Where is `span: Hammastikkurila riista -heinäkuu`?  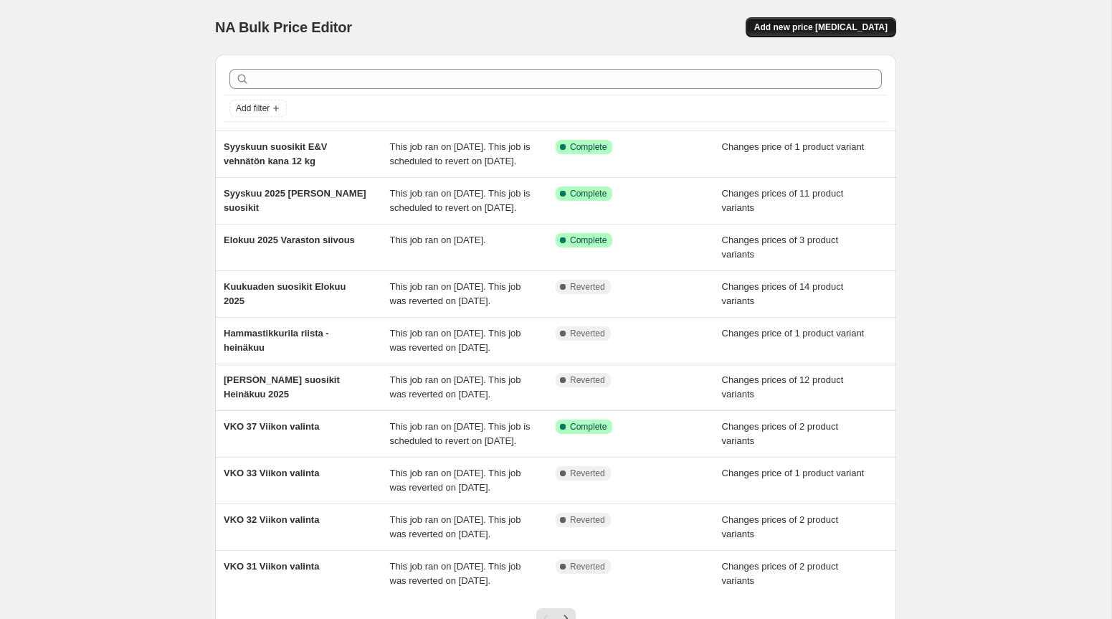
span: Hammastikkurila riista -heinäkuu is located at coordinates (276, 340).